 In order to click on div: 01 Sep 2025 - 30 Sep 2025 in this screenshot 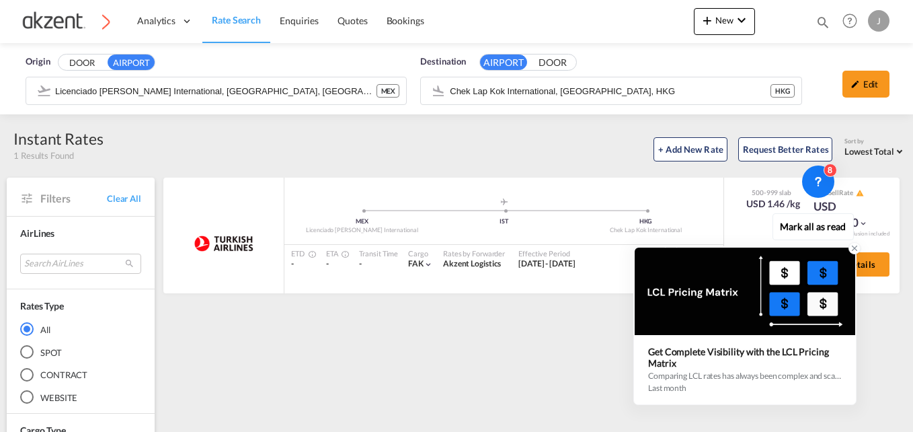, I will do `click(547, 264)`.